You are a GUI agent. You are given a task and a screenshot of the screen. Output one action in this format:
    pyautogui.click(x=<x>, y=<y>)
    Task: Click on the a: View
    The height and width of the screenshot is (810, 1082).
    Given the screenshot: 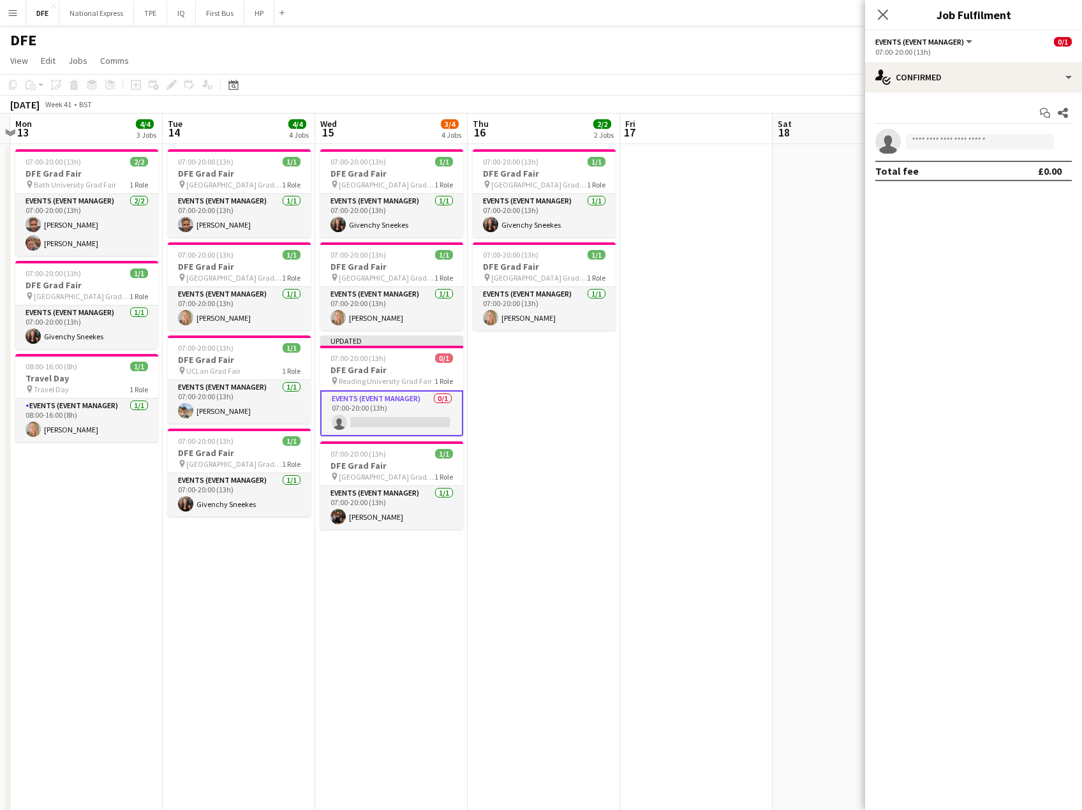 What is the action you would take?
    pyautogui.click(x=19, y=61)
    